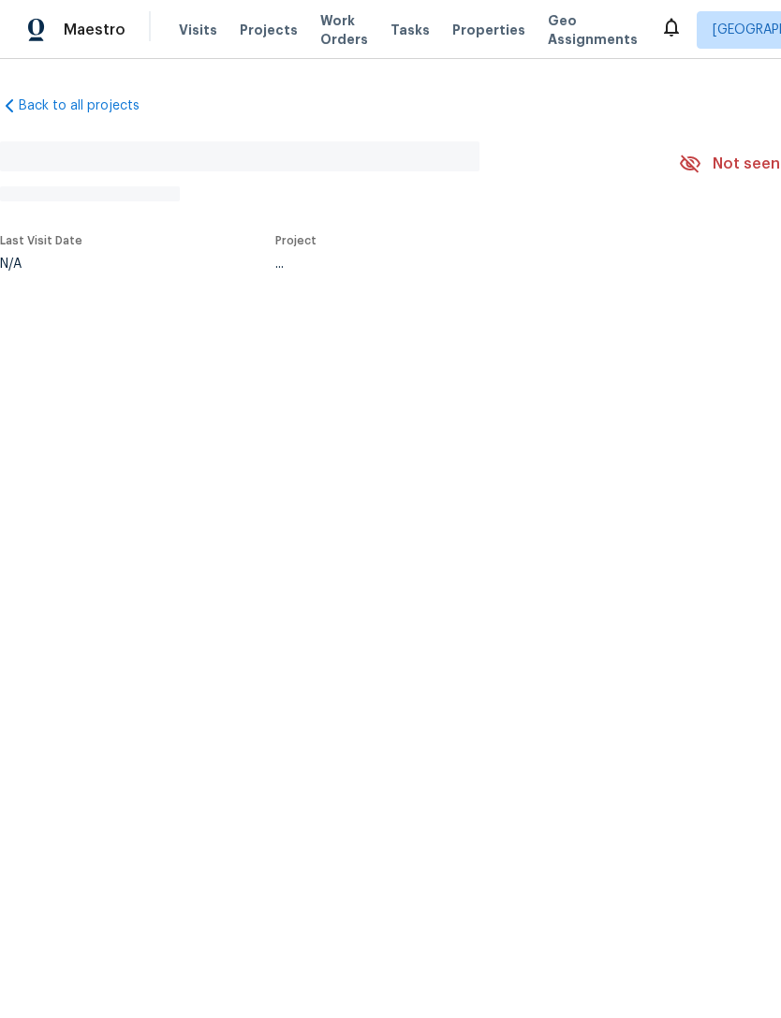 The width and height of the screenshot is (781, 1018). Describe the element at coordinates (95, 30) in the screenshot. I see `span: Maestro` at that location.